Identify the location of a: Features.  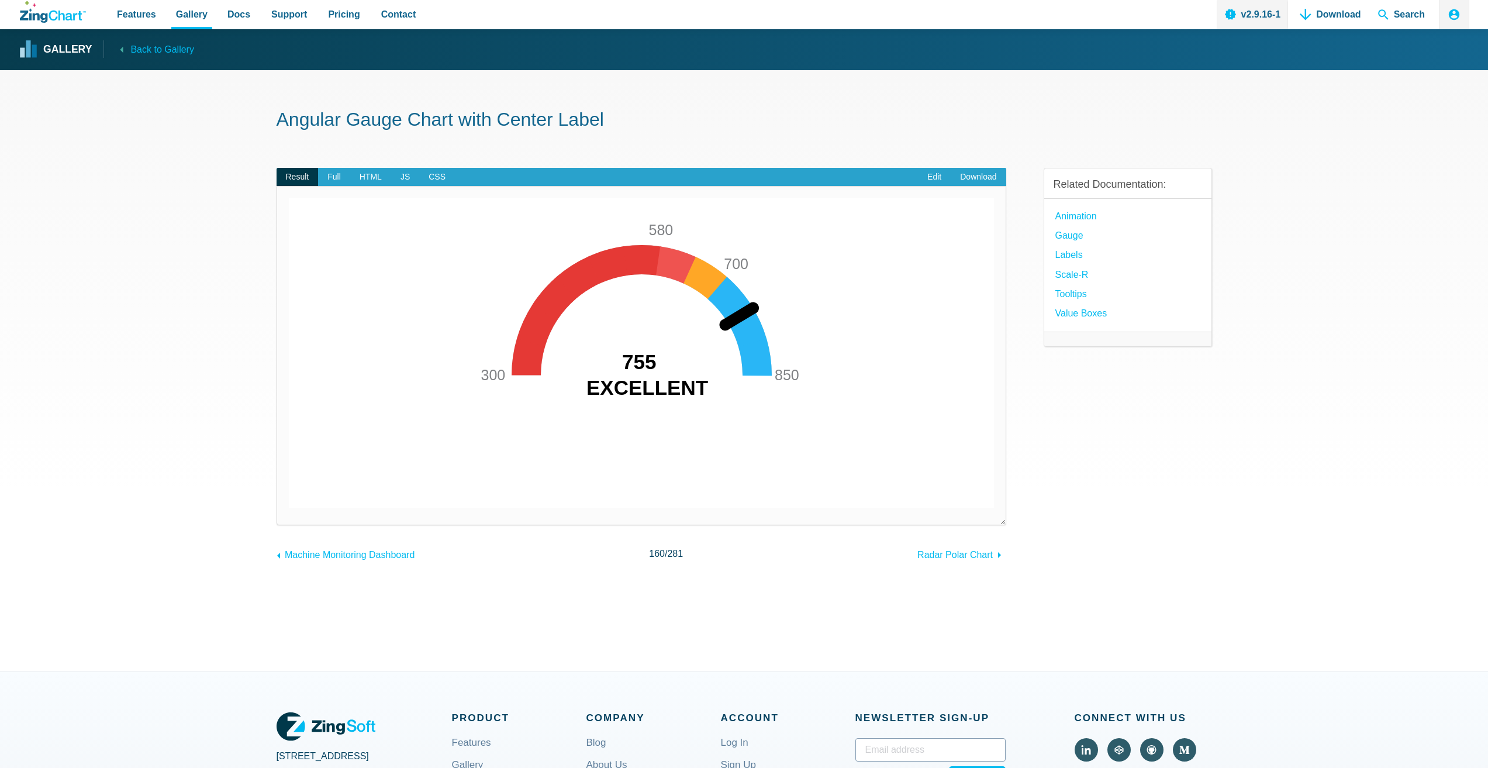
(471, 752).